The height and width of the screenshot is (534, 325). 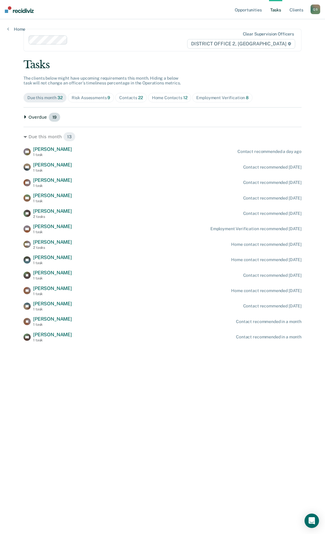 What do you see at coordinates (69, 137) in the screenshot?
I see `span: 13` at bounding box center [69, 137].